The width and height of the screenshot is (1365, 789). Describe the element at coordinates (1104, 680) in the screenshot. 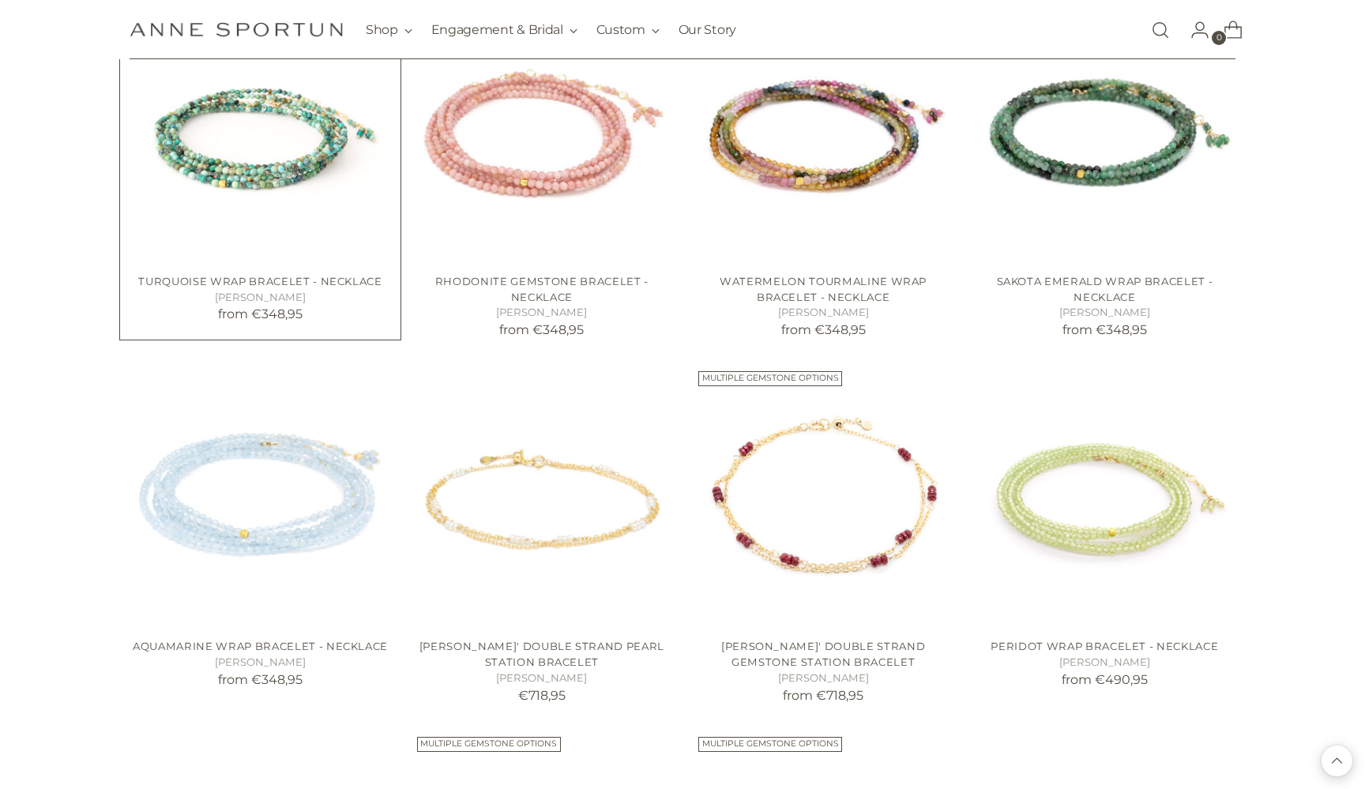

I see `p: from €490,95` at that location.